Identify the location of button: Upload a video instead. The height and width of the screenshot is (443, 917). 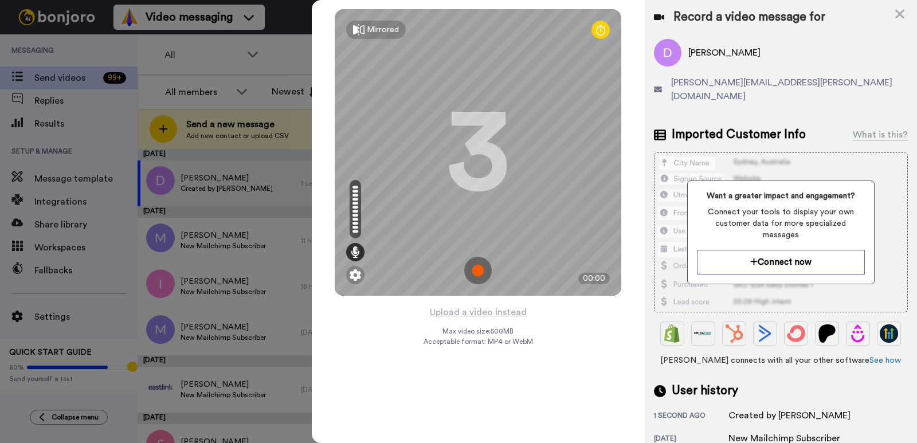
(478, 312).